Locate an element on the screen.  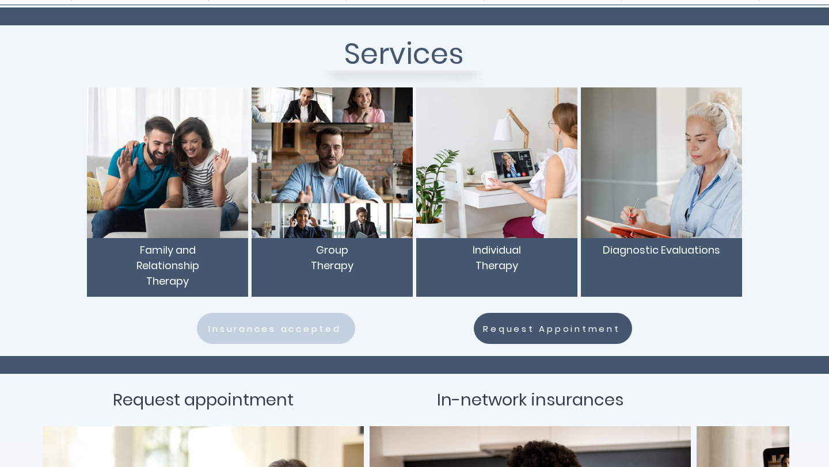
span: In-network insurances is located at coordinates (530, 400).